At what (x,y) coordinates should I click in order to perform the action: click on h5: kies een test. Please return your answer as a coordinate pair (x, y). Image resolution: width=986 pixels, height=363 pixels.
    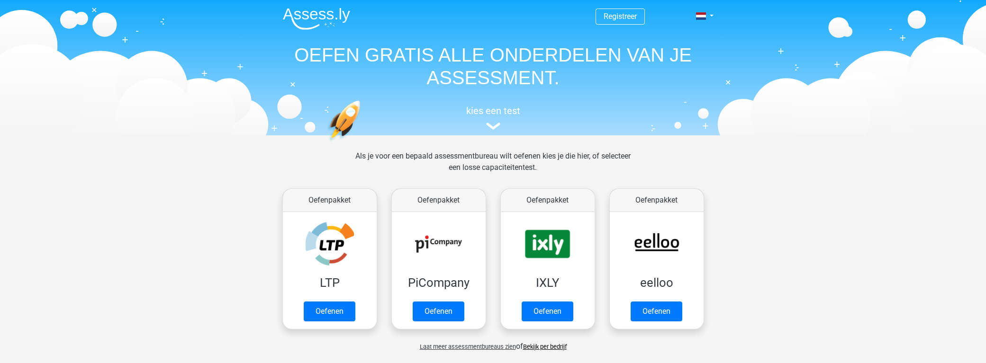
    Looking at the image, I should click on (493, 111).